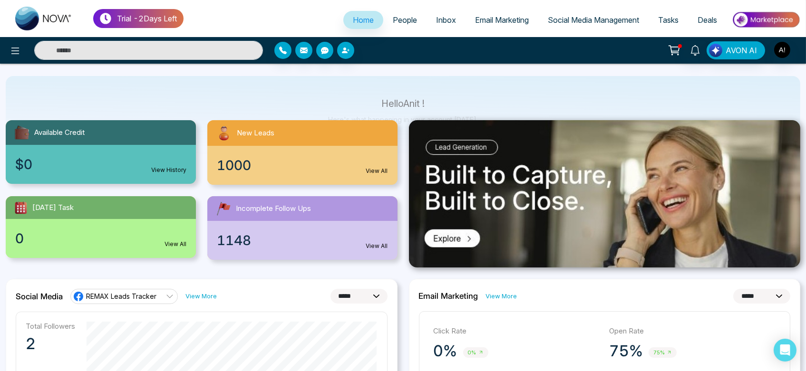  I want to click on p: 0%, so click(445, 351).